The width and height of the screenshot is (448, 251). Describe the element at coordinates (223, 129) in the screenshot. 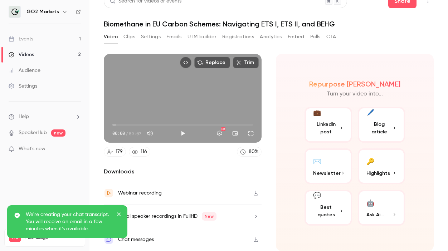

I see `div: HD` at that location.